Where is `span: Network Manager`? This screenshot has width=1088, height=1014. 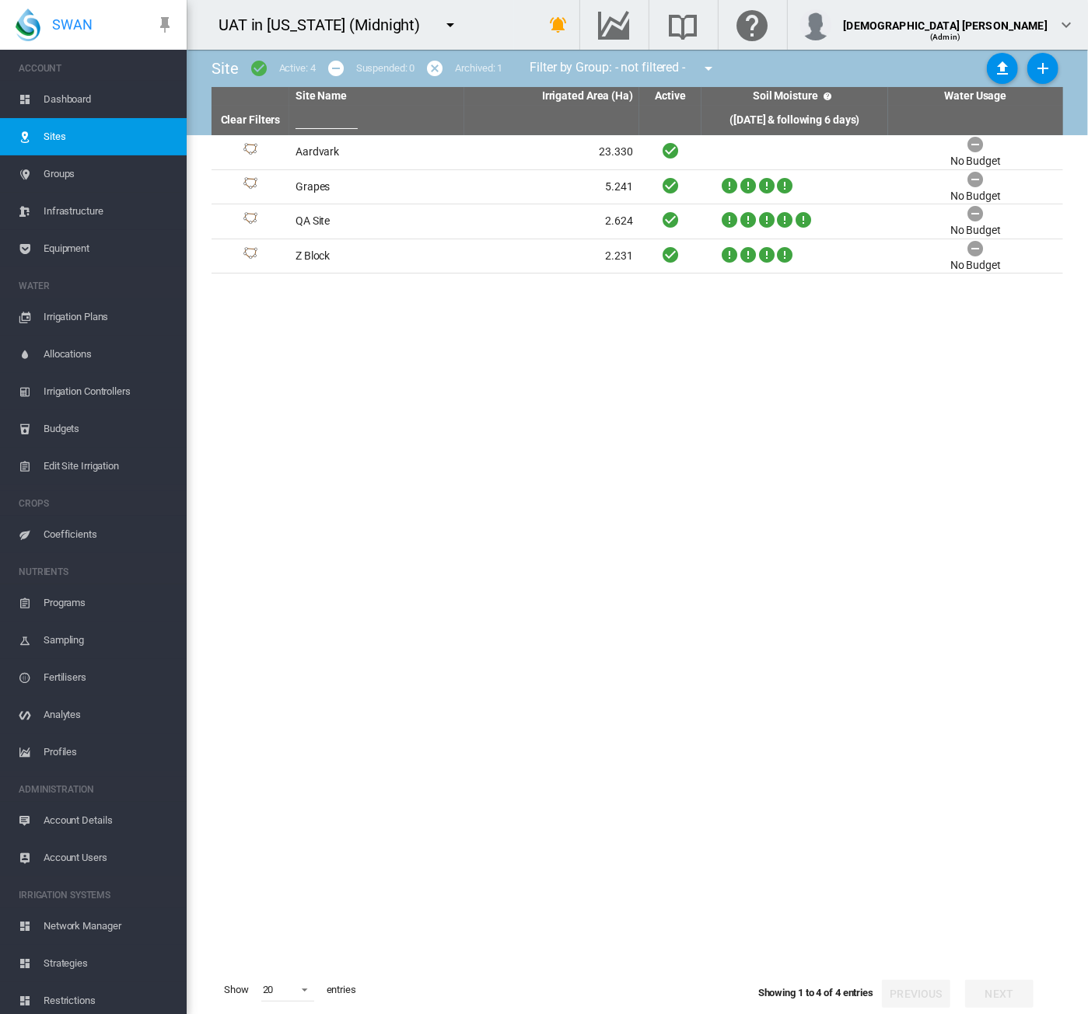
span: Network Manager is located at coordinates (109, 927).